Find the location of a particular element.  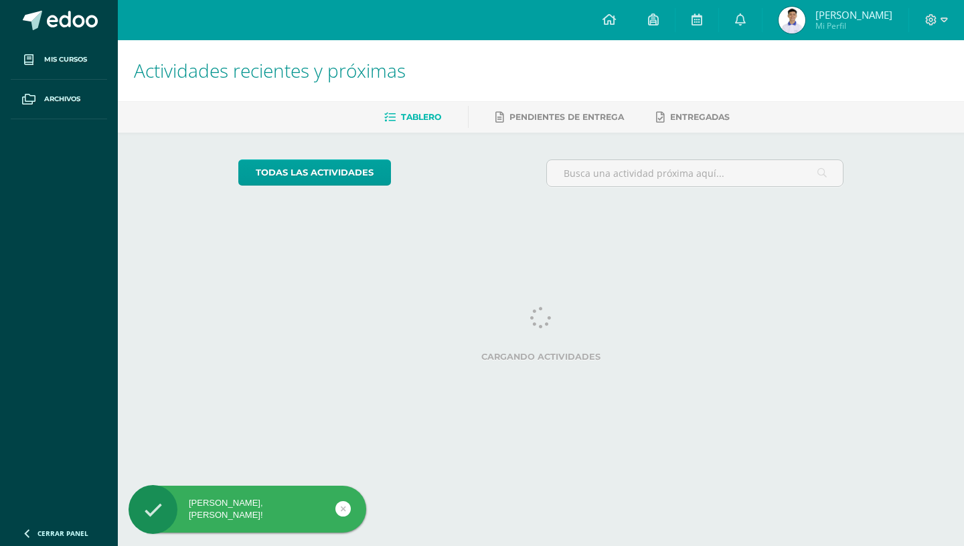

span: Entregadas is located at coordinates (700, 117).